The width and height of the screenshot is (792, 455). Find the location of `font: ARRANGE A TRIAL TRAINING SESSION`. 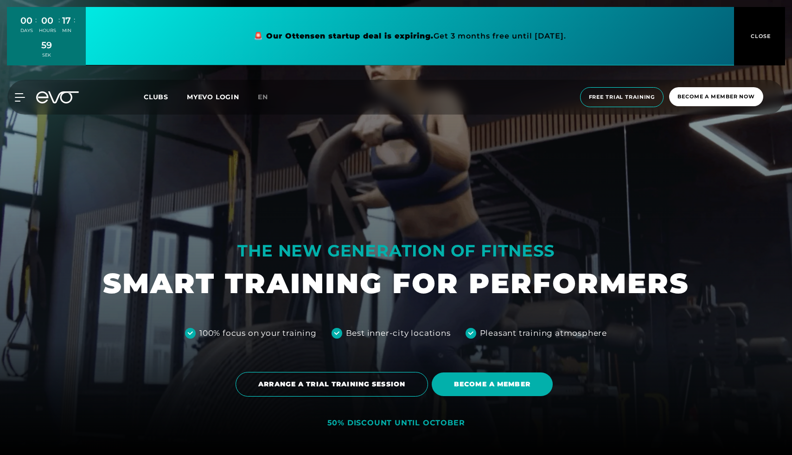

font: ARRANGE A TRIAL TRAINING SESSION is located at coordinates (331, 384).